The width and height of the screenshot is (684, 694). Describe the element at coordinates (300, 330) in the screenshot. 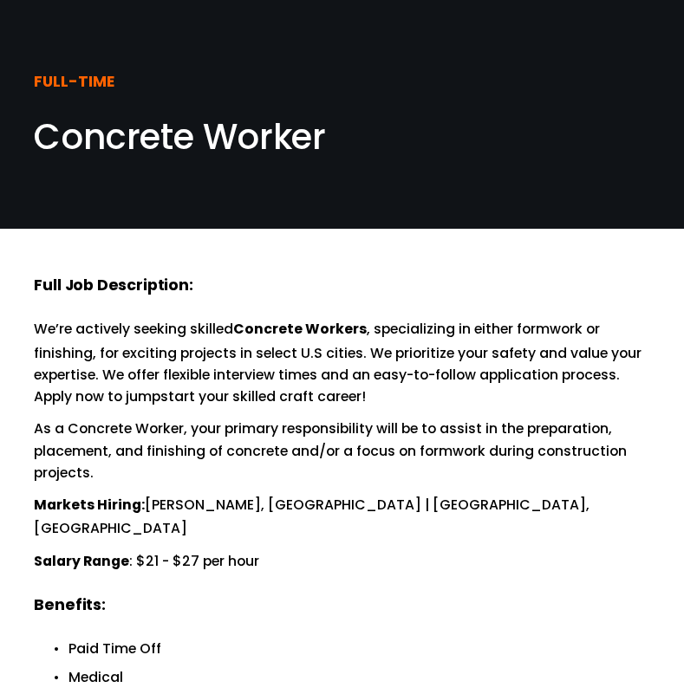

I see `strong: Concrete Workers` at that location.